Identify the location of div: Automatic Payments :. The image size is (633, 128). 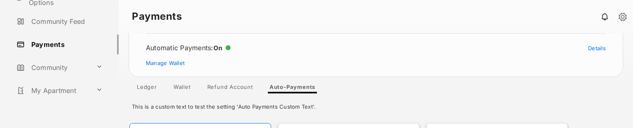
(188, 48).